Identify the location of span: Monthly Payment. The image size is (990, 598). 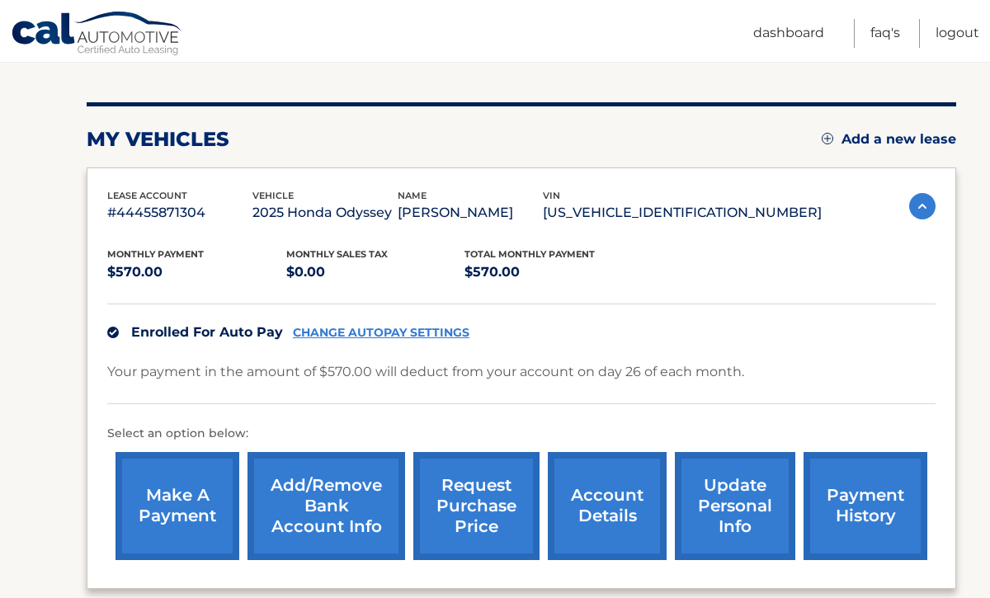
(155, 254).